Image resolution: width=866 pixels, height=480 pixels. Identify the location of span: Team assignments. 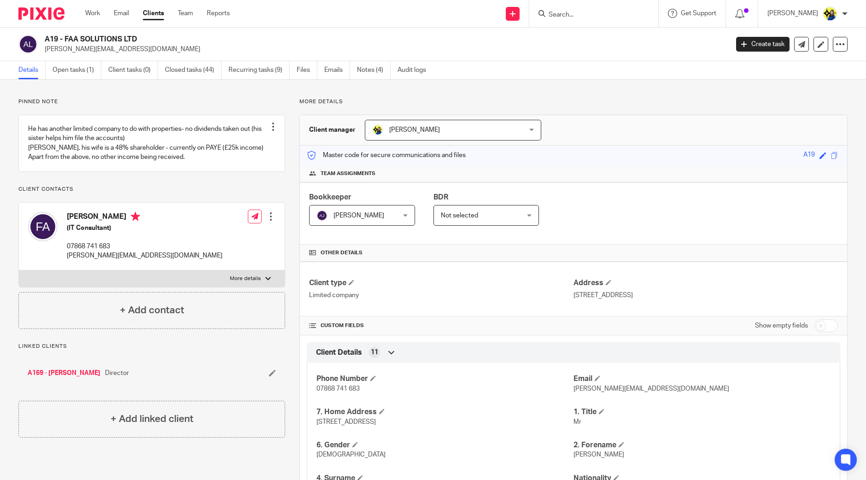
(348, 174).